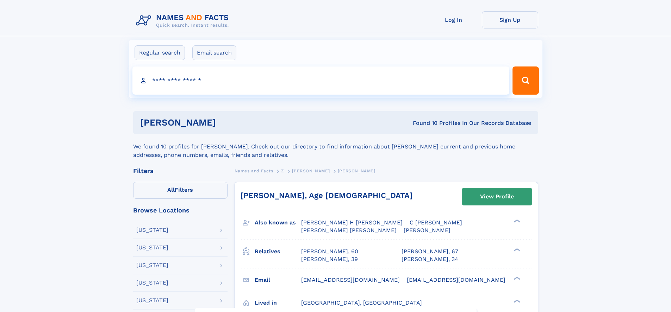  Describe the element at coordinates (282, 171) in the screenshot. I see `span: Z` at that location.